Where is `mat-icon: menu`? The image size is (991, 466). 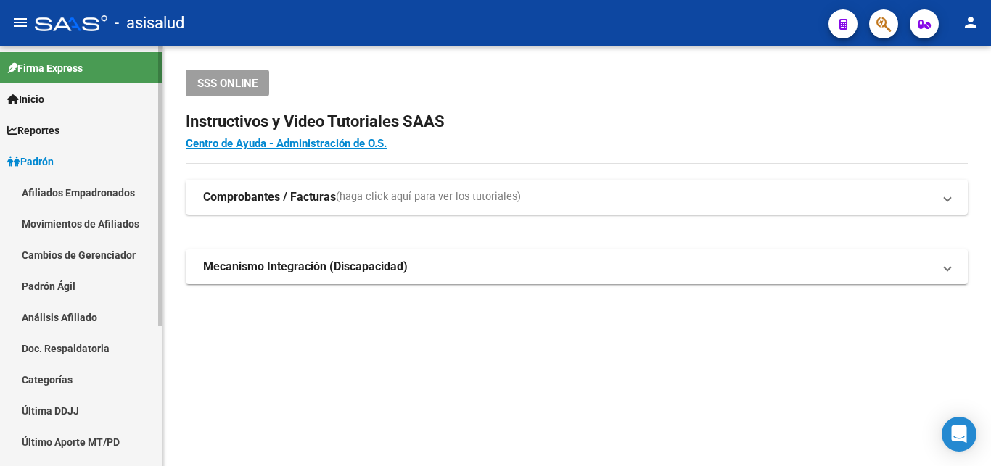 mat-icon: menu is located at coordinates (20, 22).